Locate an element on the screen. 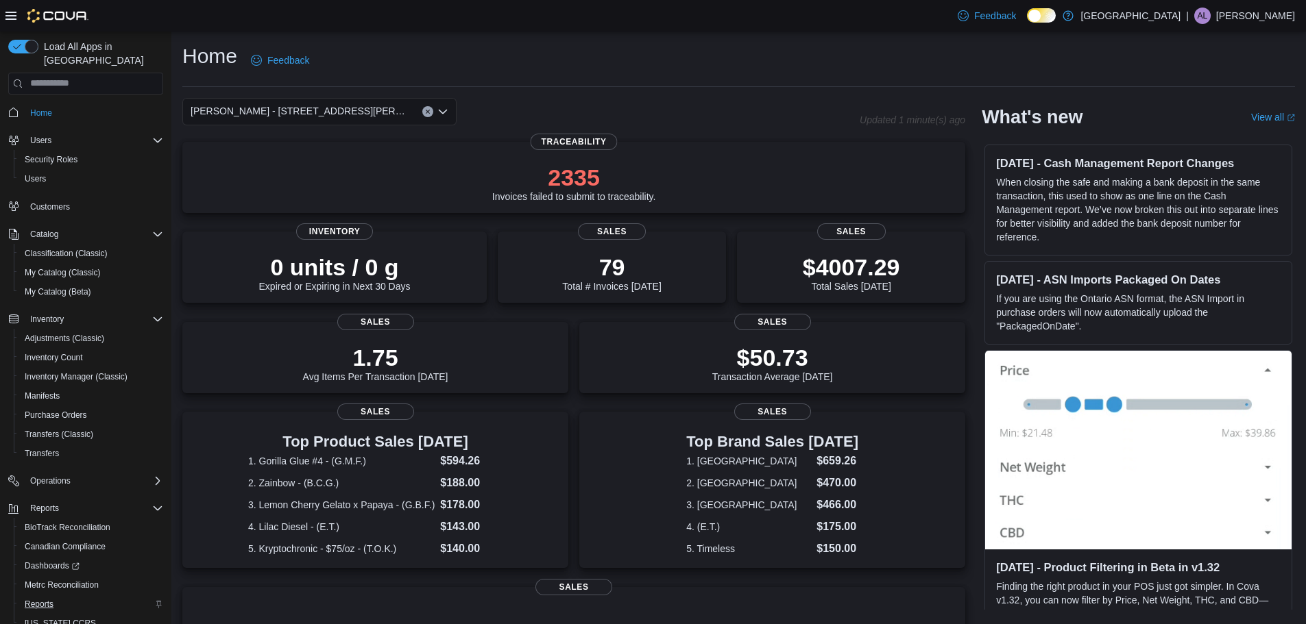  span: AL is located at coordinates (1202, 16).